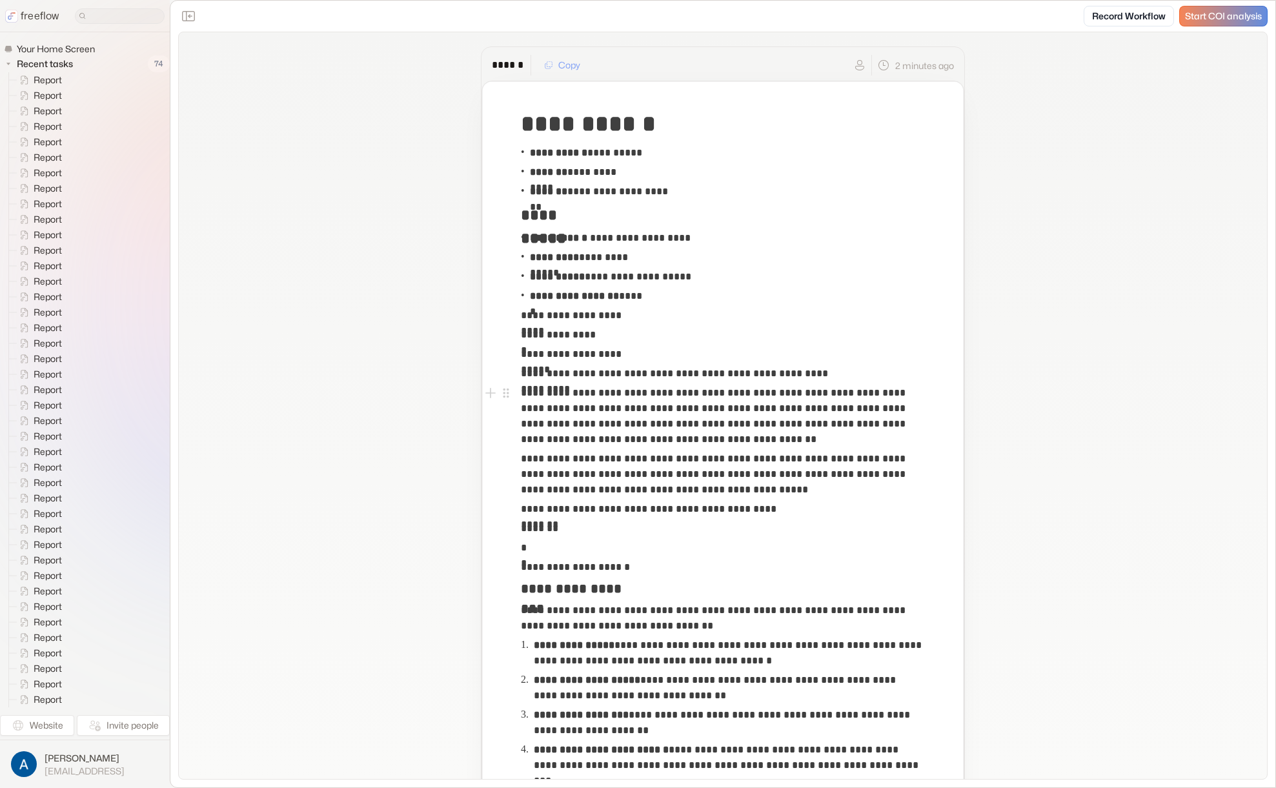 The width and height of the screenshot is (1276, 788). I want to click on button: Copy, so click(562, 65).